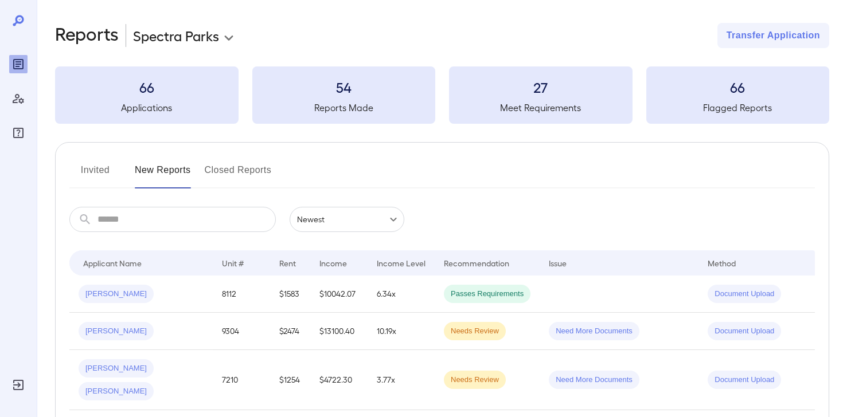 Image resolution: width=843 pixels, height=417 pixels. What do you see at coordinates (773, 36) in the screenshot?
I see `button: Transfer Application` at bounding box center [773, 36].